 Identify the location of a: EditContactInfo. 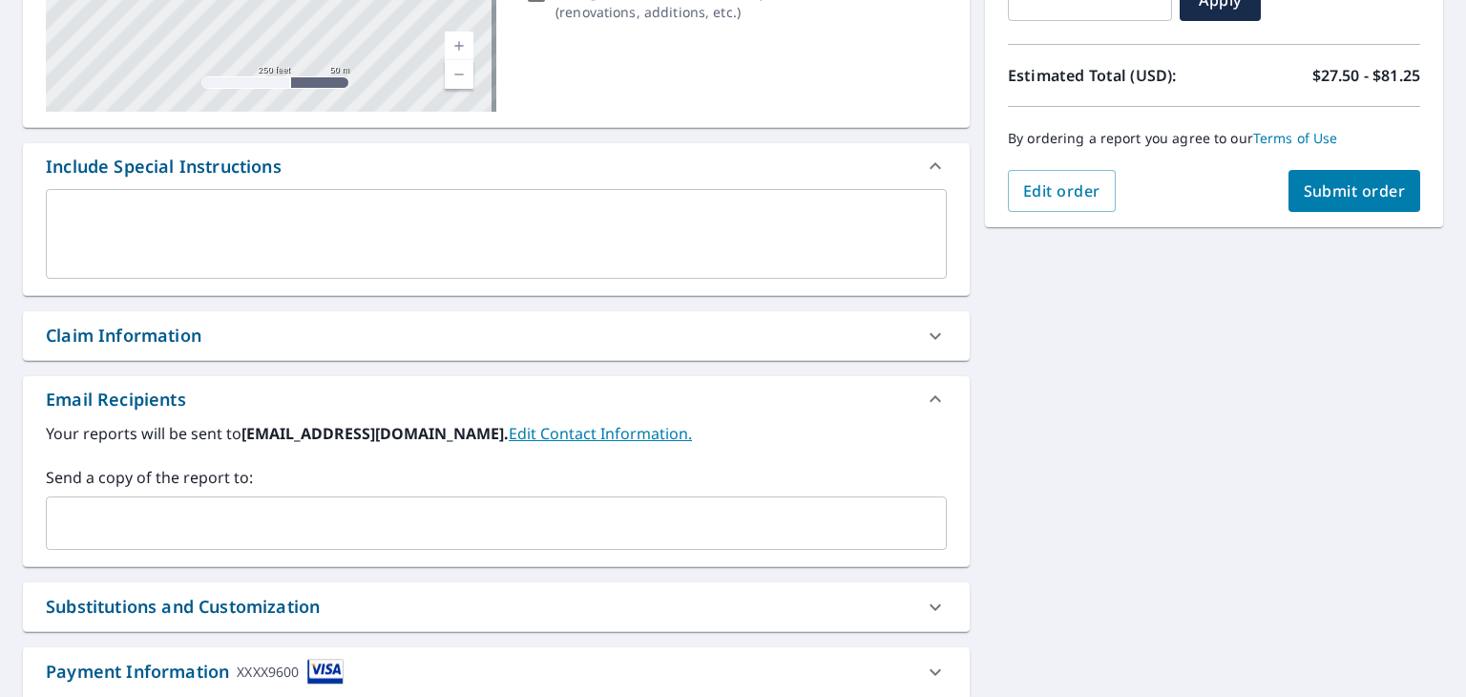
(600, 433).